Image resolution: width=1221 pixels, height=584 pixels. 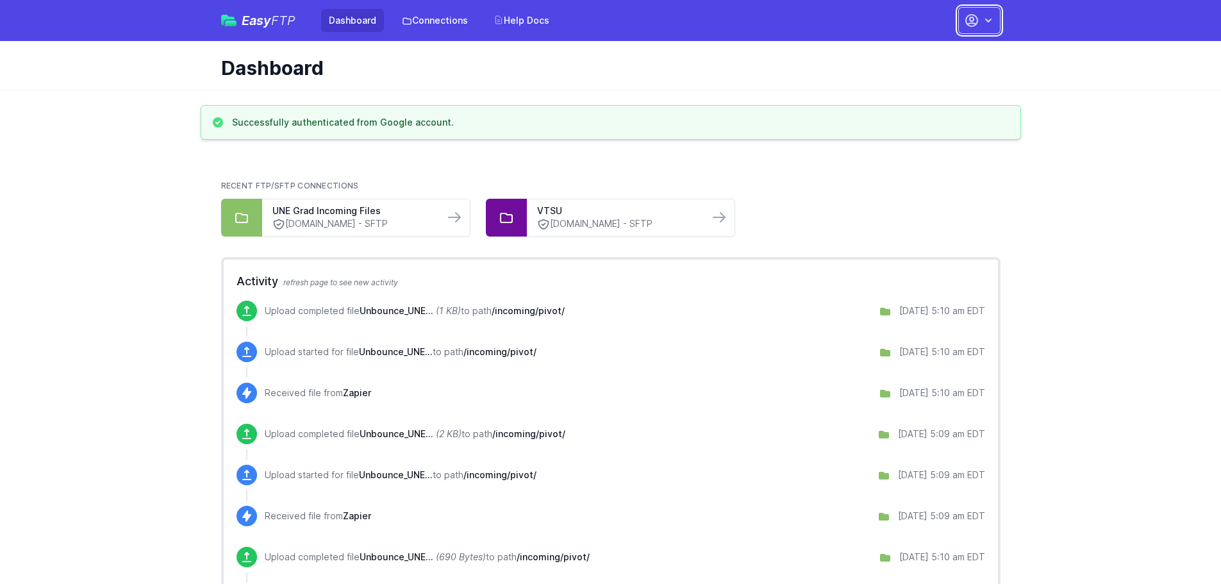 I want to click on img: easyftp_logo.png, so click(x=229, y=21).